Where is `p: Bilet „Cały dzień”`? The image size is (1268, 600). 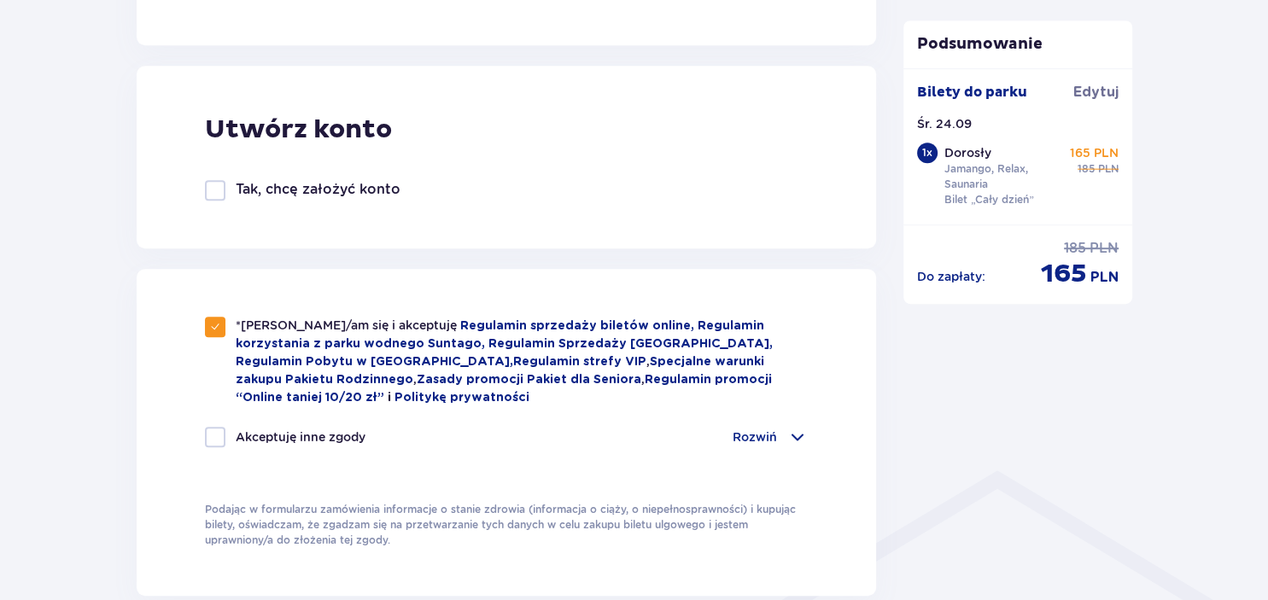
p: Bilet „Cały dzień” is located at coordinates (989, 200).